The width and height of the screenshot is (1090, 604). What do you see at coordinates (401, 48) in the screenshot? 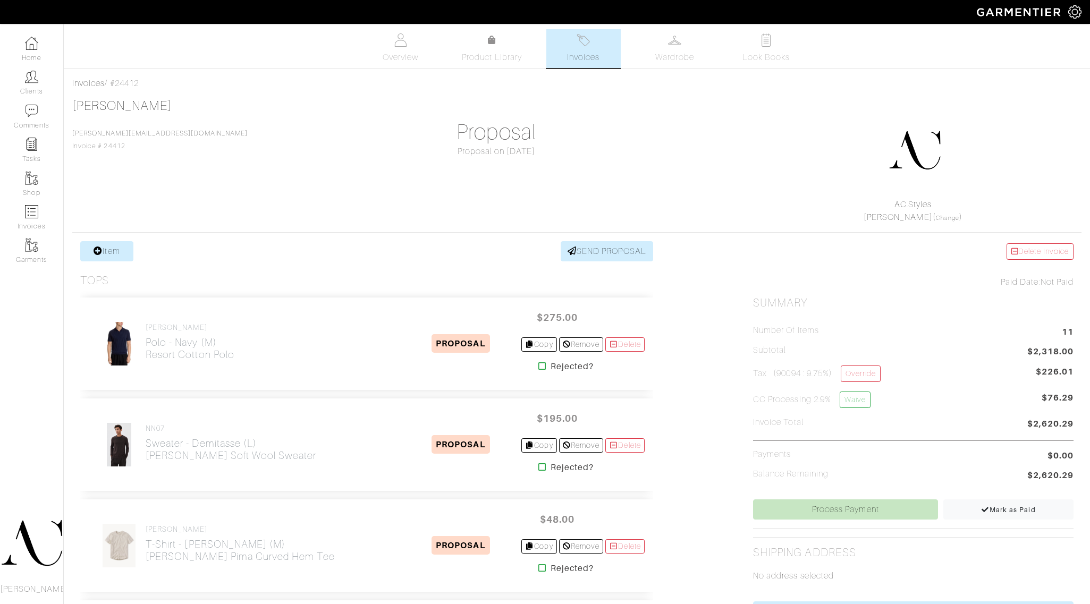
I see `a: Overview` at bounding box center [401, 48].